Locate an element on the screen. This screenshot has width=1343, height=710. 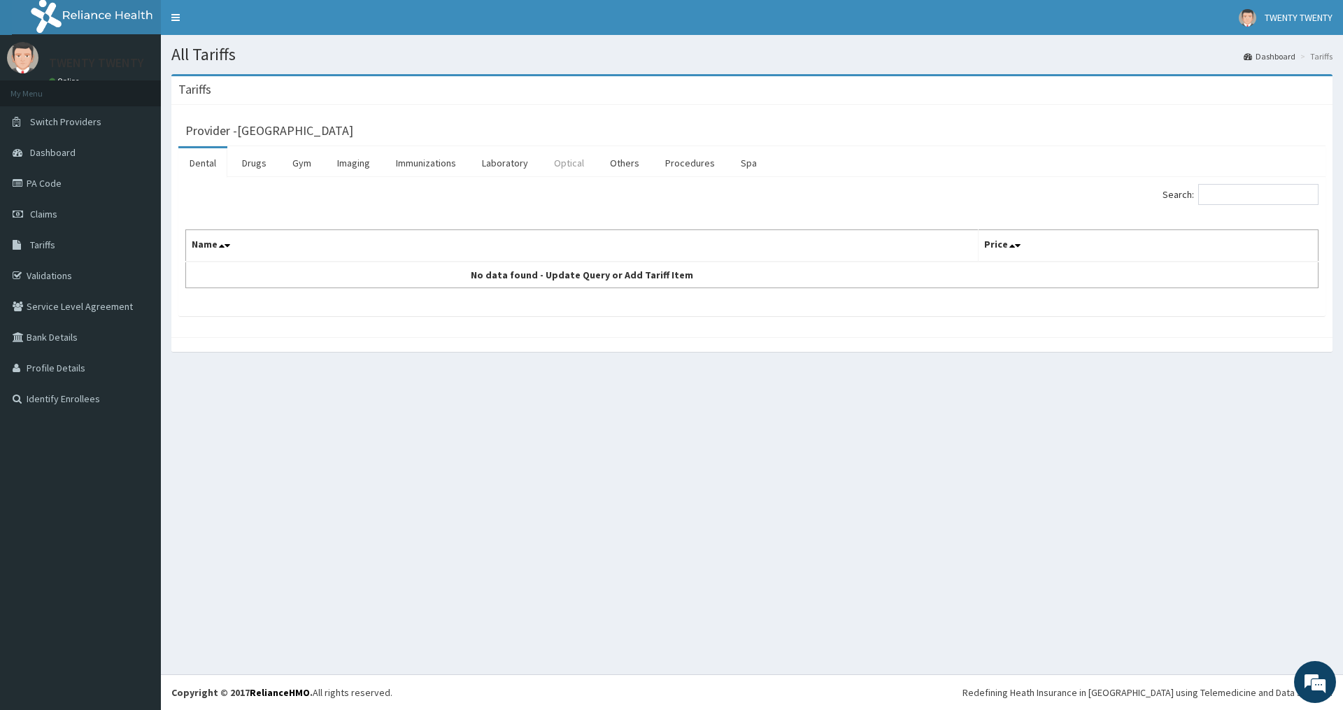
th: Price is located at coordinates (1149, 246).